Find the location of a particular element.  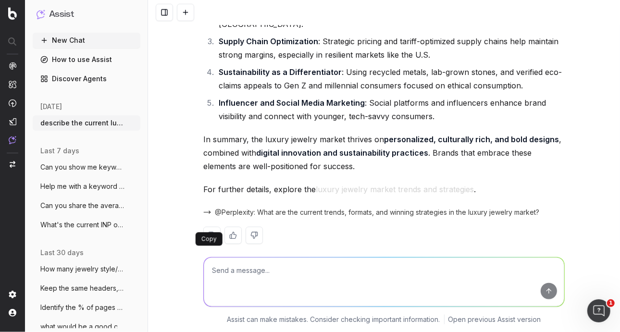

li: : Social platforms and influencers enhance brand visibility and connect with younger, tech-savvy ... is located at coordinates (390, 110).